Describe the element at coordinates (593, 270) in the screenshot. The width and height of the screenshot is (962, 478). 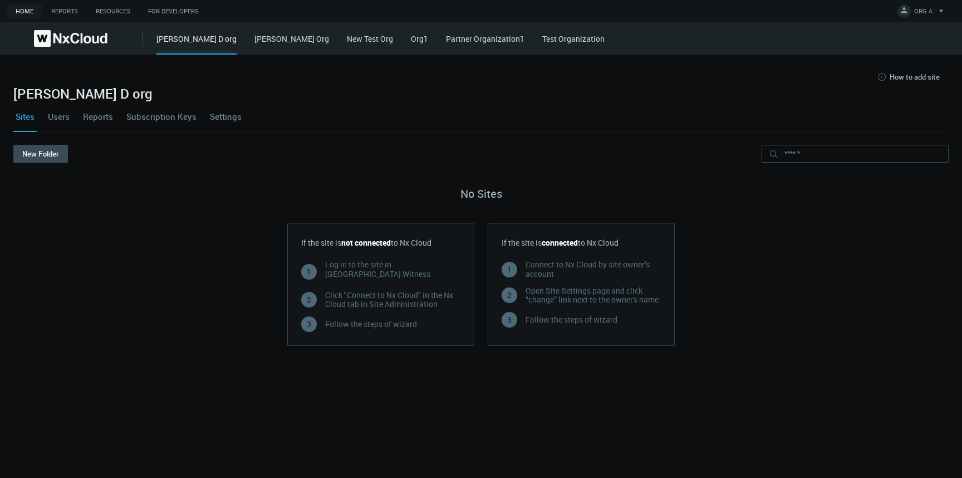
I see `div: Connect to Nx Cloud by site owner’s account` at that location.